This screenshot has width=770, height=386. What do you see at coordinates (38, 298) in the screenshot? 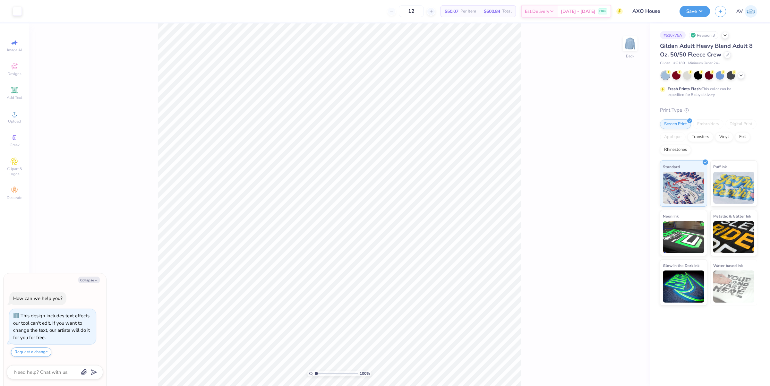
I see `div: How can we help you?` at bounding box center [38, 298].